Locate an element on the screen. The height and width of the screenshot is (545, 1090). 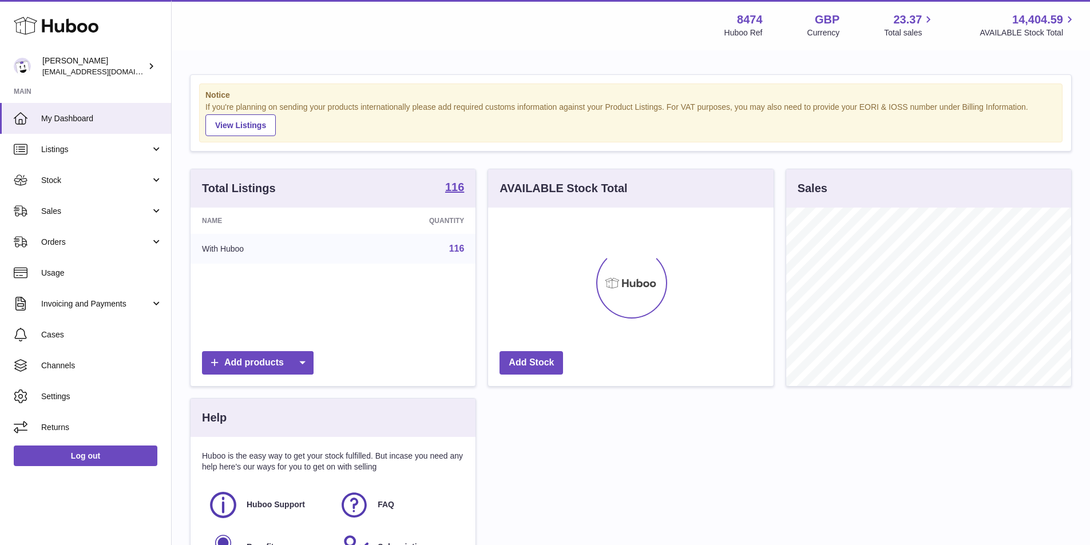
strong: 8474 is located at coordinates (750, 19).